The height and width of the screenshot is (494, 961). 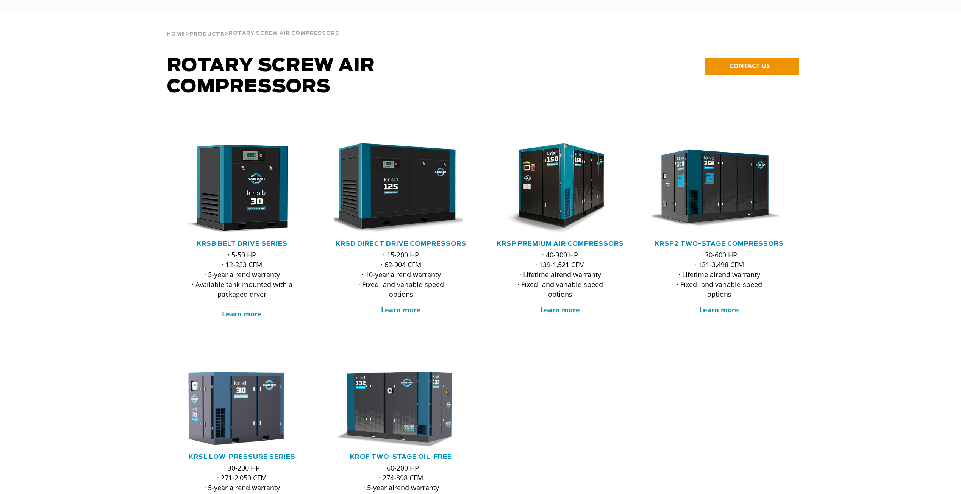 What do you see at coordinates (242, 457) in the screenshot?
I see `a: KRSL Low-Pressure Series` at bounding box center [242, 457].